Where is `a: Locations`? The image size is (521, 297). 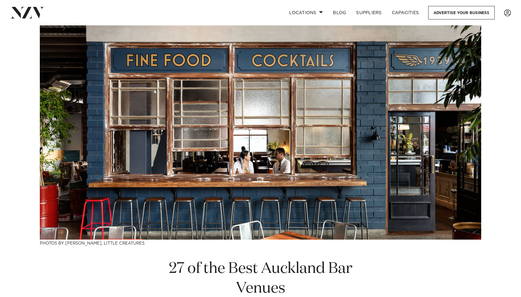 a: Locations is located at coordinates (306, 13).